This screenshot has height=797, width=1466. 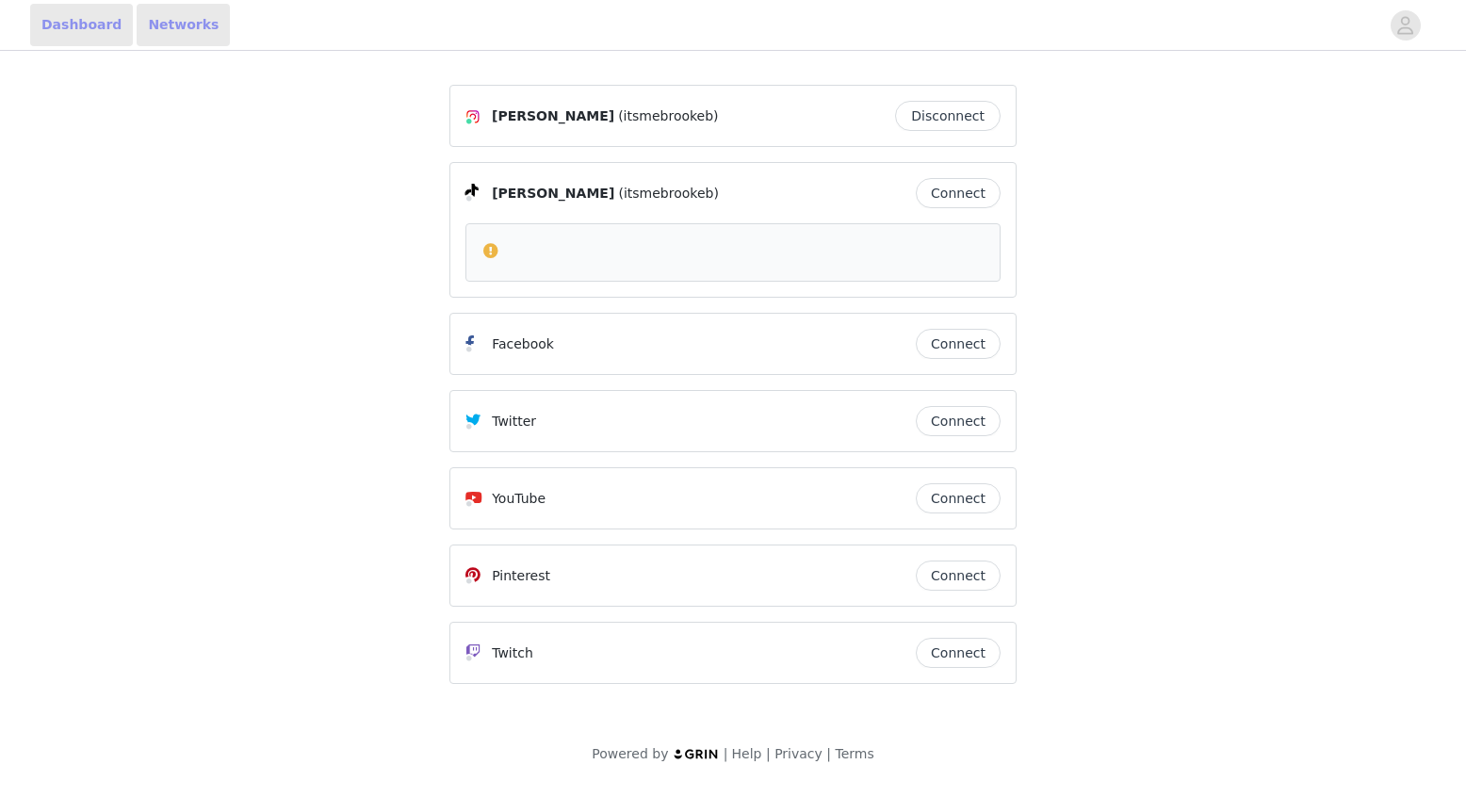 I want to click on button: Disconnect, so click(x=948, y=116).